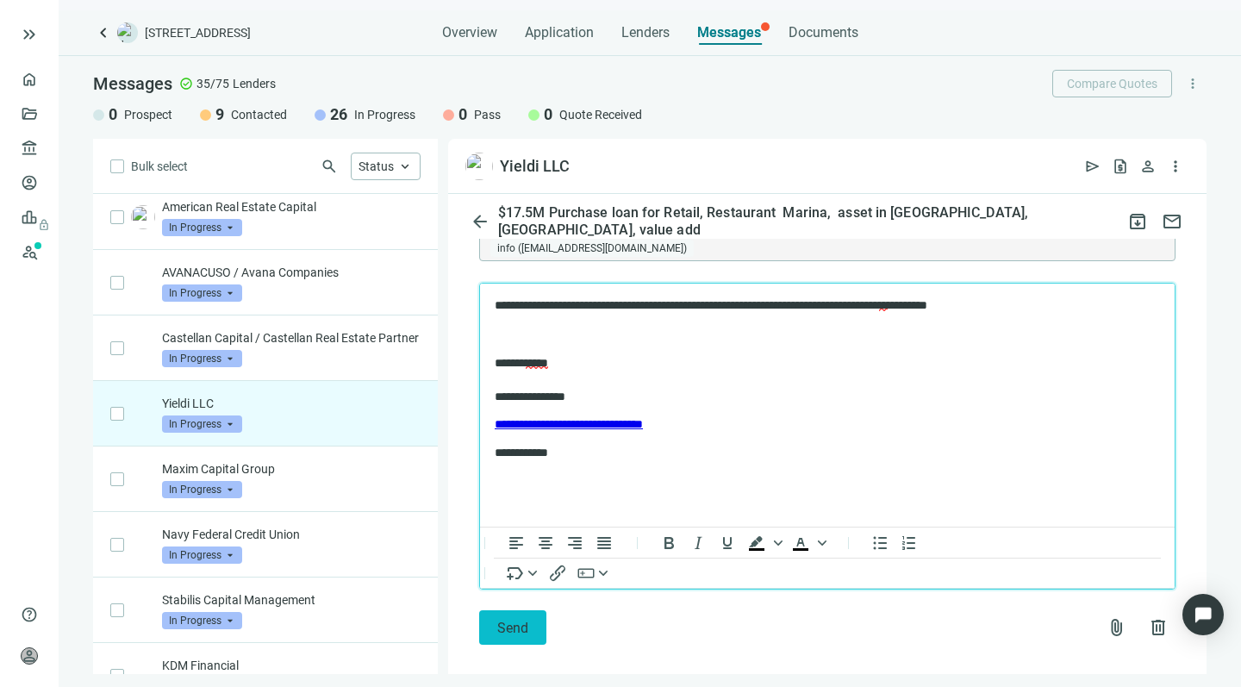 This screenshot has width=1241, height=687. Describe the element at coordinates (698, 543) in the screenshot. I see `button: Italic` at that location.